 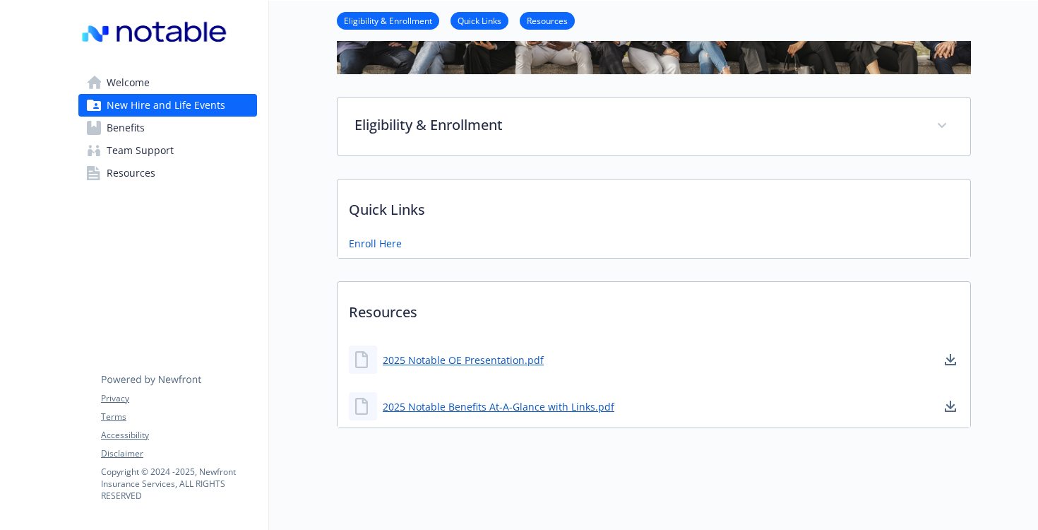 I want to click on a: Eligibility & Enrollment, so click(x=388, y=20).